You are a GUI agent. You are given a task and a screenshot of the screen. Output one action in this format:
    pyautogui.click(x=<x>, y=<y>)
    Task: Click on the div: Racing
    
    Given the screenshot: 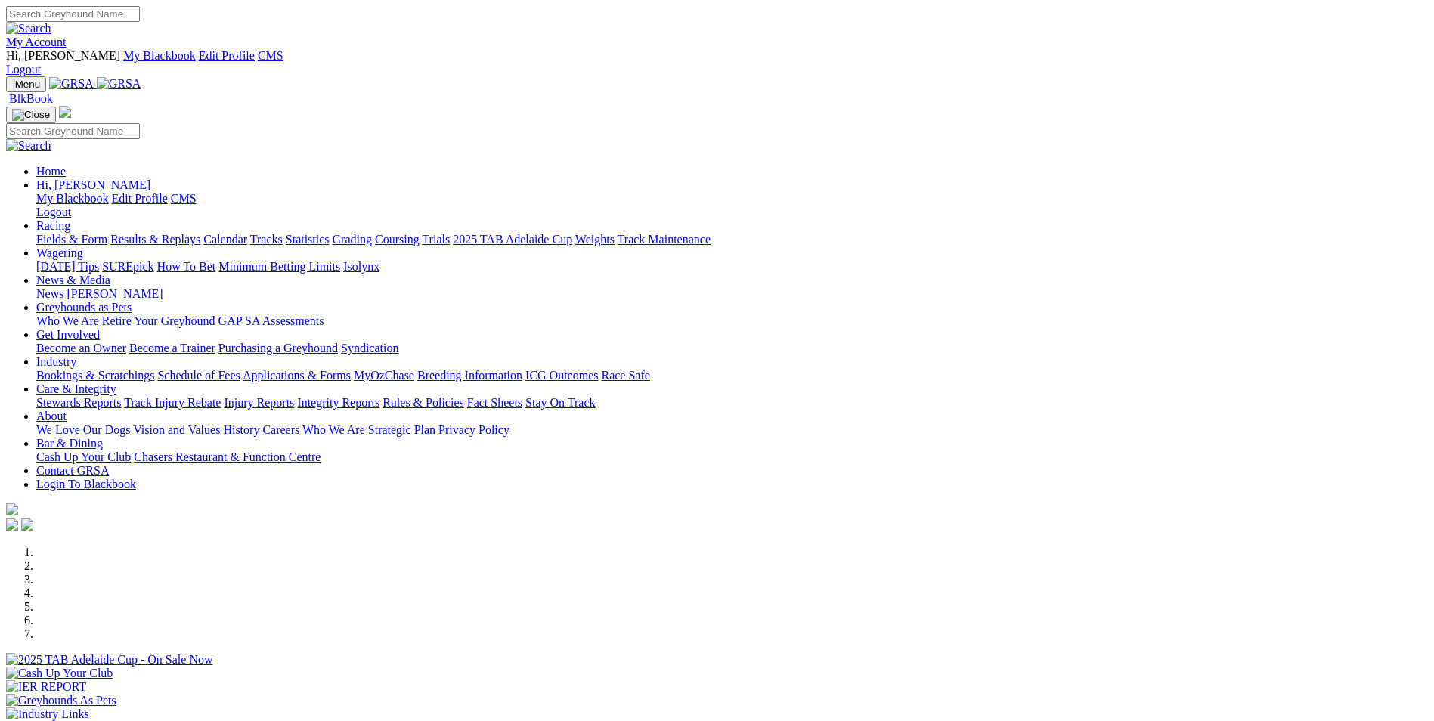 What is the action you would take?
    pyautogui.click(x=732, y=240)
    